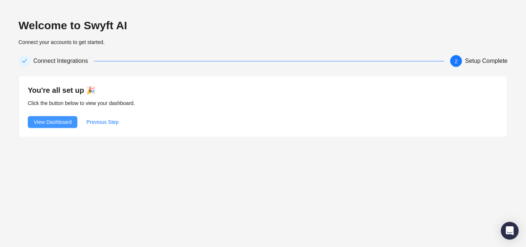  What do you see at coordinates (61, 42) in the screenshot?
I see `span: Connect your accounts to get started.` at bounding box center [61, 42].